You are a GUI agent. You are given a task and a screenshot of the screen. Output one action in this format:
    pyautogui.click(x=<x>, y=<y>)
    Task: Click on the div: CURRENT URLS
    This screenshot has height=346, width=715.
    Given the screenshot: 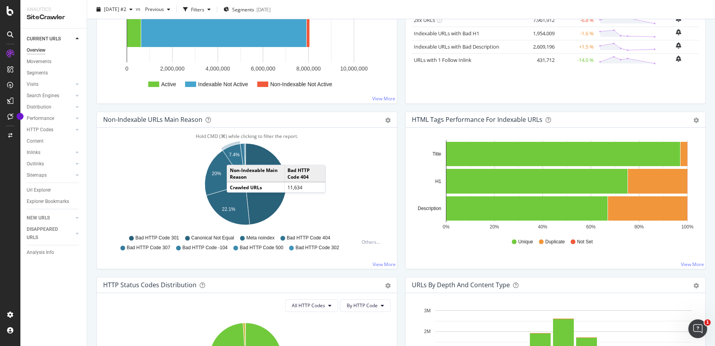 What is the action you would take?
    pyautogui.click(x=44, y=39)
    